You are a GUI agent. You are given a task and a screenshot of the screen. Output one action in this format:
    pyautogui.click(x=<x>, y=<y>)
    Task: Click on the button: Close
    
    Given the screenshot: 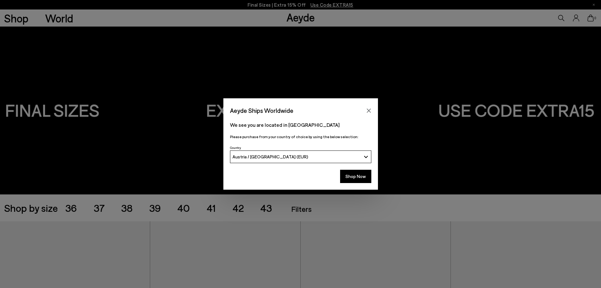 What is the action you would take?
    pyautogui.click(x=369, y=110)
    